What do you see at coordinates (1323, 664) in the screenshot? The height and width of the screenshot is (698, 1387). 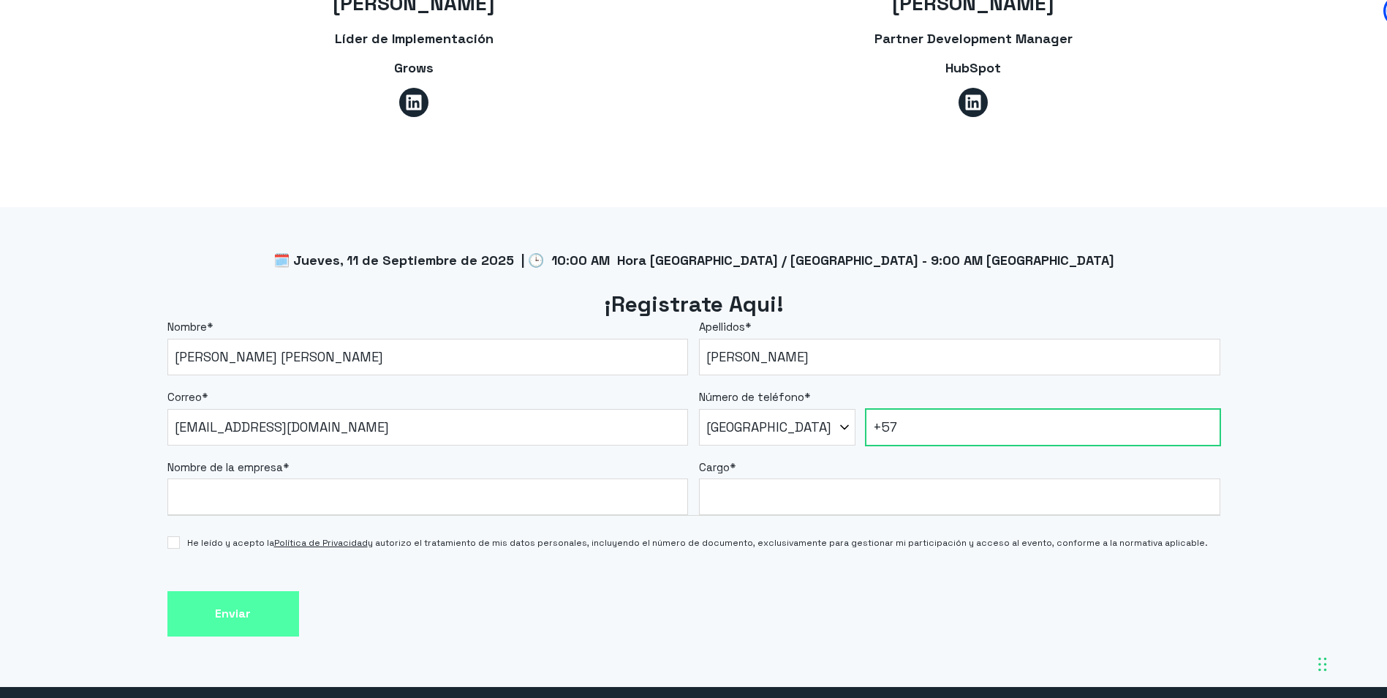 I see `div: Arrastrar` at bounding box center [1323, 664].